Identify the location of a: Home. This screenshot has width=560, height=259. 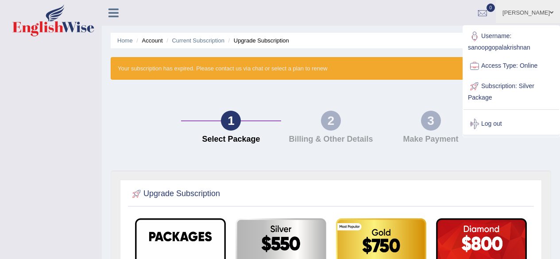
(125, 40).